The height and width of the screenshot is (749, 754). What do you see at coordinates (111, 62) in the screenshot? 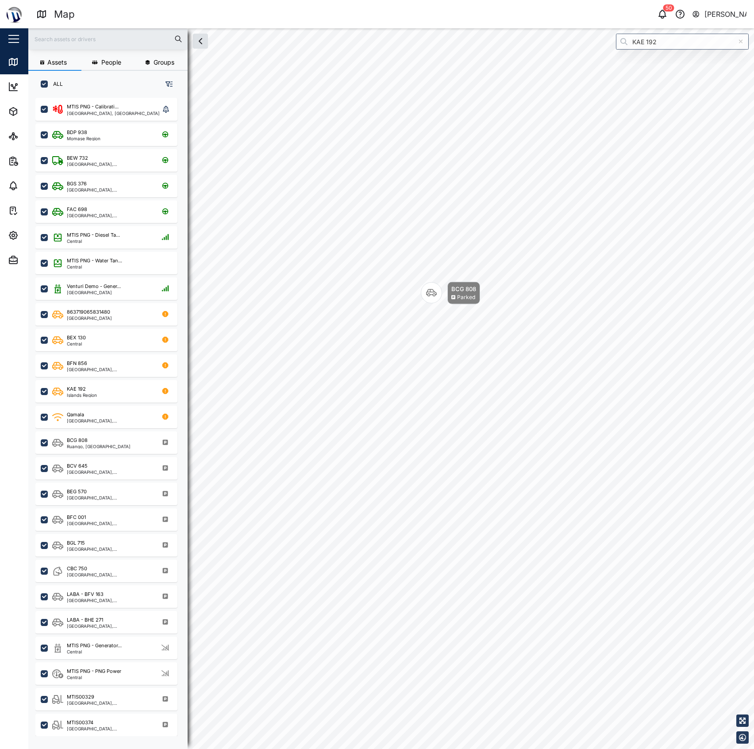
I see `span: People` at bounding box center [111, 62].